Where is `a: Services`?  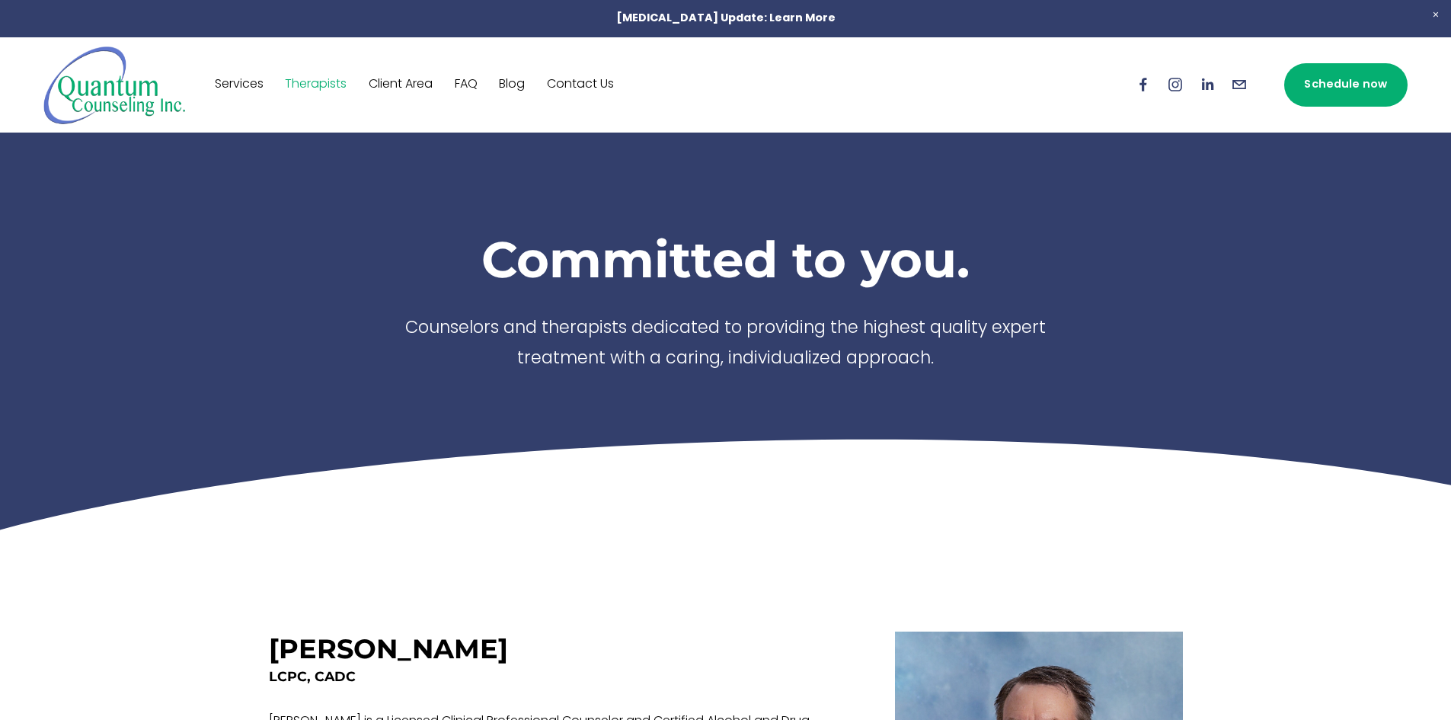 a: Services is located at coordinates (239, 85).